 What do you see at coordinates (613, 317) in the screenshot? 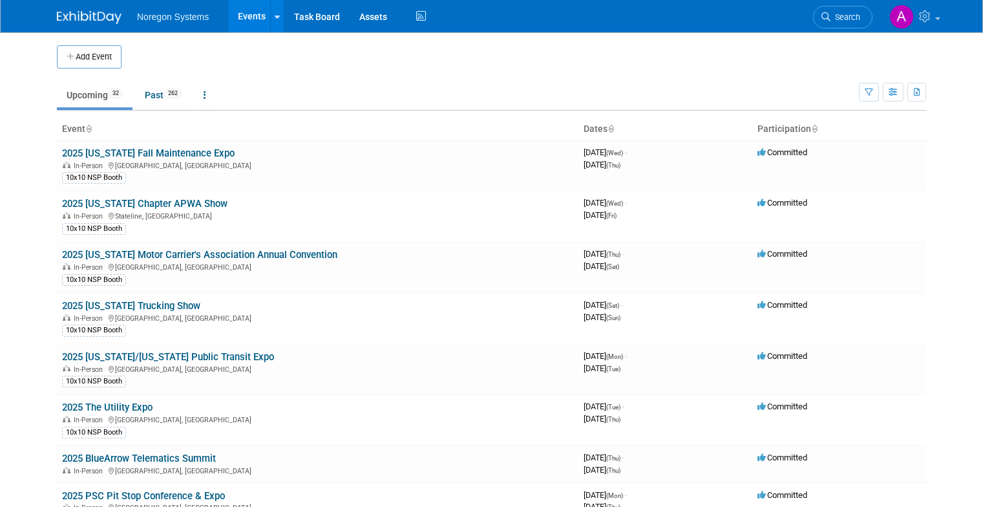
I see `span: (Sun)` at bounding box center [613, 317].